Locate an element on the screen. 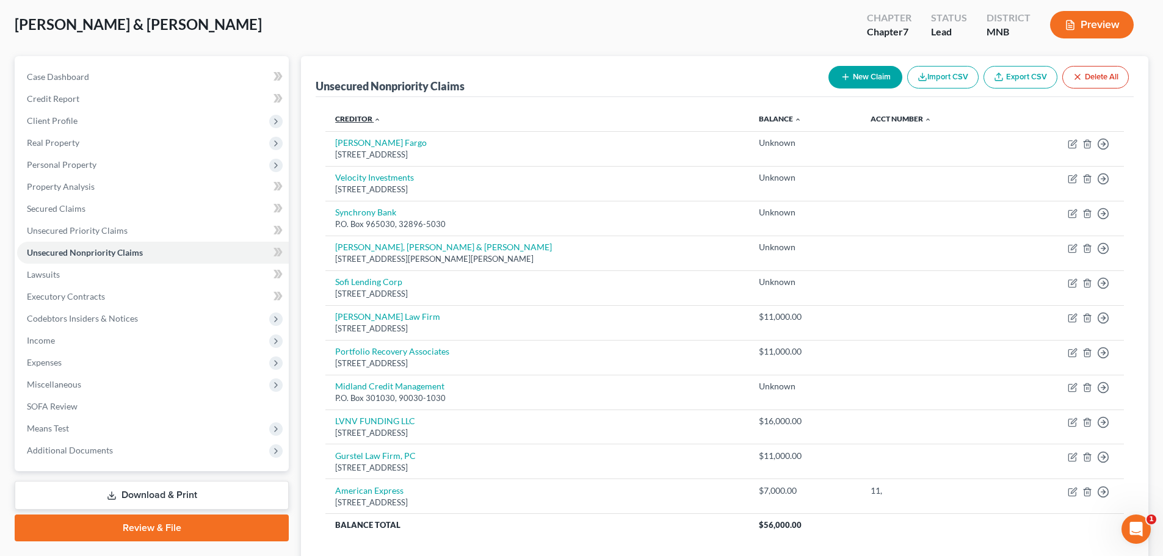 The image size is (1163, 556). a: Credit Report is located at coordinates (153, 99).